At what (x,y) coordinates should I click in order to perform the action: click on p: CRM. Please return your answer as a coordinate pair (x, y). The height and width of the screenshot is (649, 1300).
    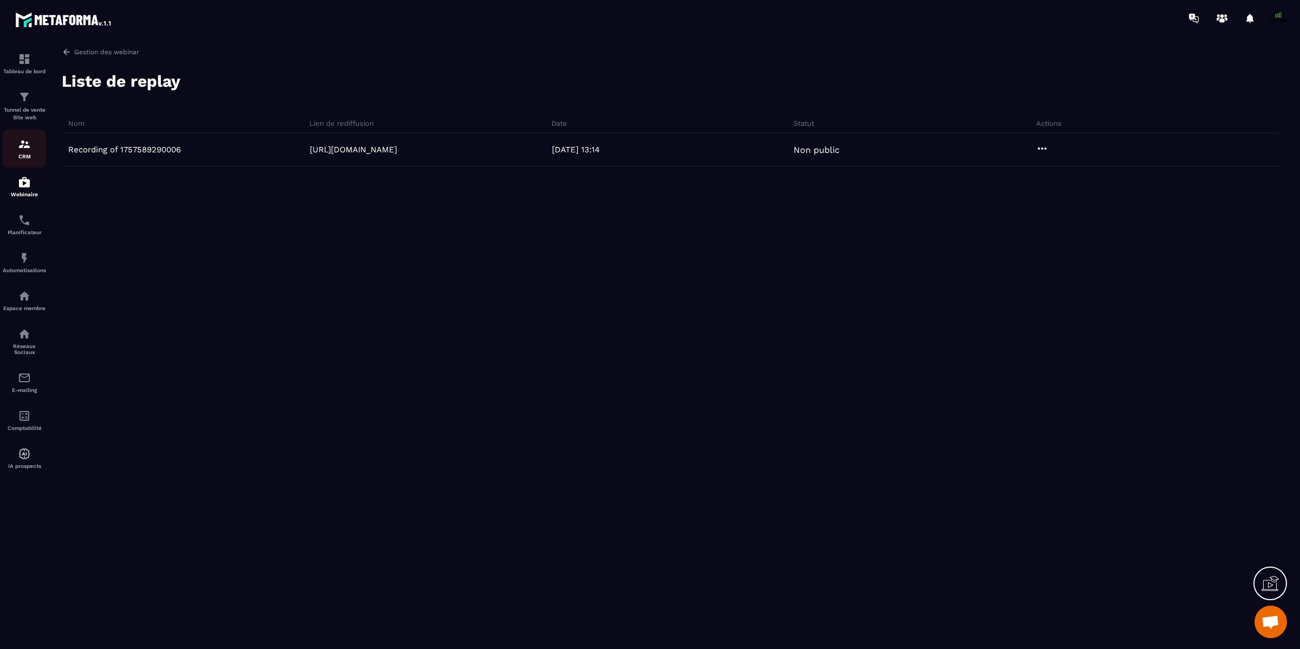
    Looking at the image, I should click on (24, 156).